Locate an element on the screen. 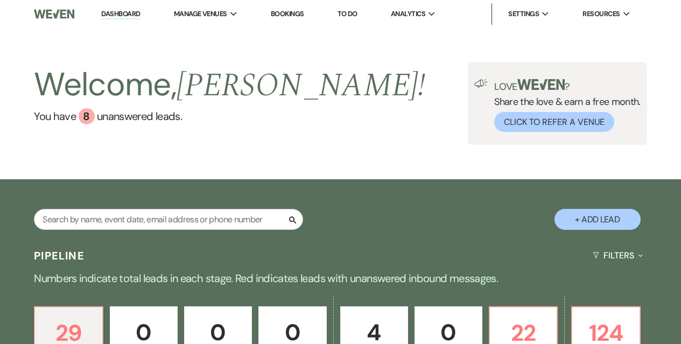 The height and width of the screenshot is (344, 681). input: Search by name, event date, email address or phone number is located at coordinates (169, 219).